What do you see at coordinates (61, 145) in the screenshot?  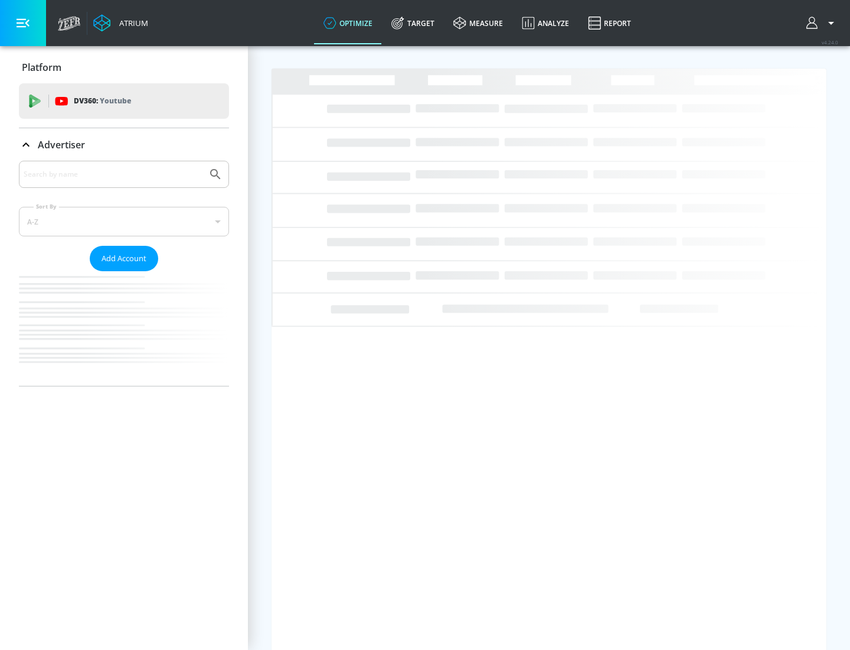 I see `p: Advertiser` at bounding box center [61, 145].